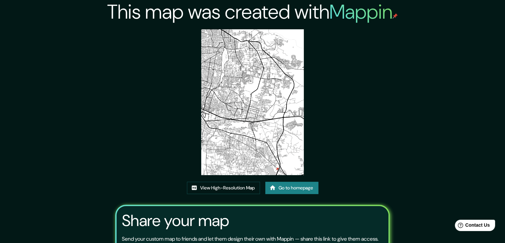 The width and height of the screenshot is (505, 243). What do you see at coordinates (253, 102) in the screenshot?
I see `img: created-map` at bounding box center [253, 102].